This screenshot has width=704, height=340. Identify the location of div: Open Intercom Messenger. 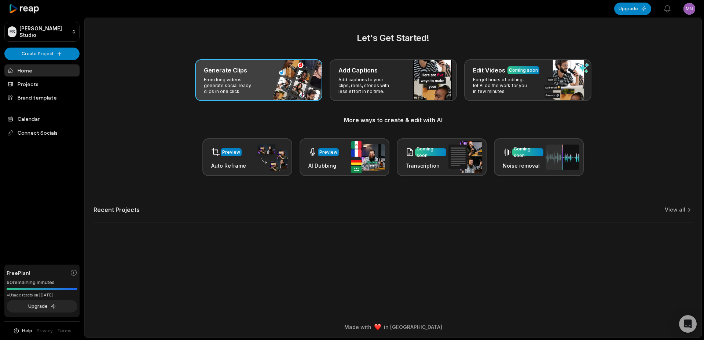
(688, 324).